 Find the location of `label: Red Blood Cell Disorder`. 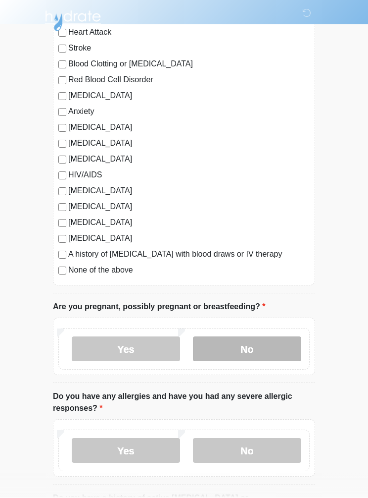

label: Red Blood Cell Disorder is located at coordinates (189, 80).